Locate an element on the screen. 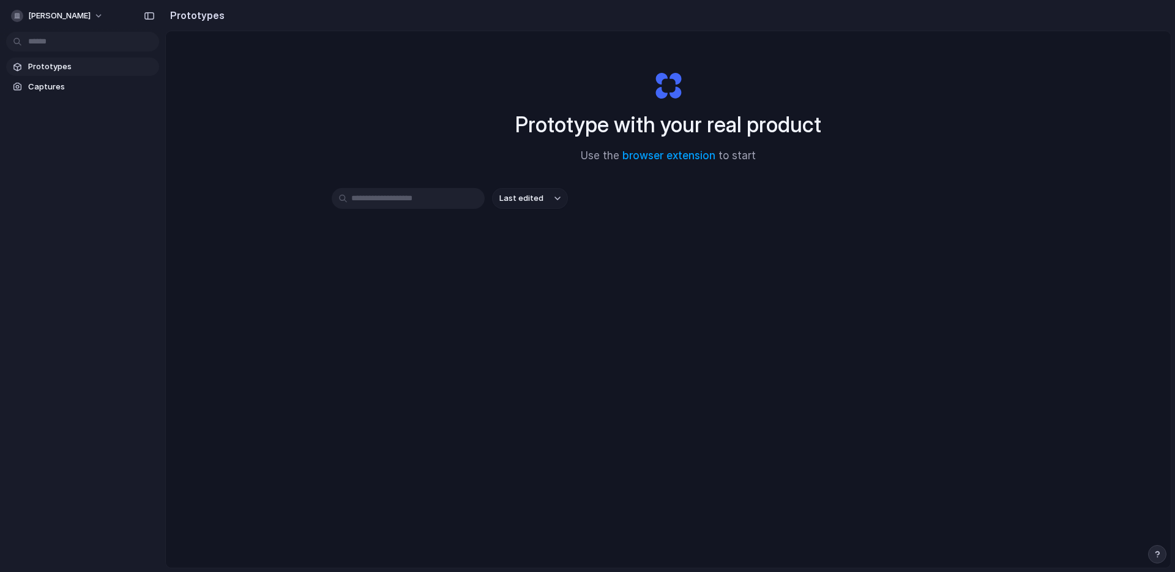 The width and height of the screenshot is (1175, 572). h1: Prototype with your real product is located at coordinates (669, 124).